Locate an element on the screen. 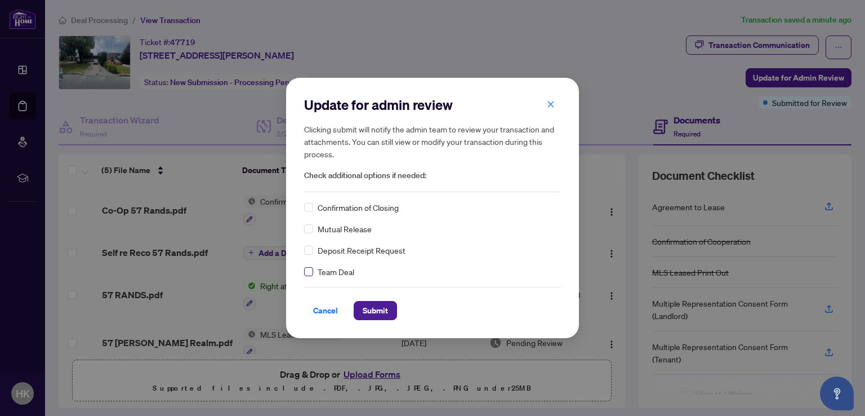 This screenshot has height=416, width=865. span: Mutual Release is located at coordinates (345, 229).